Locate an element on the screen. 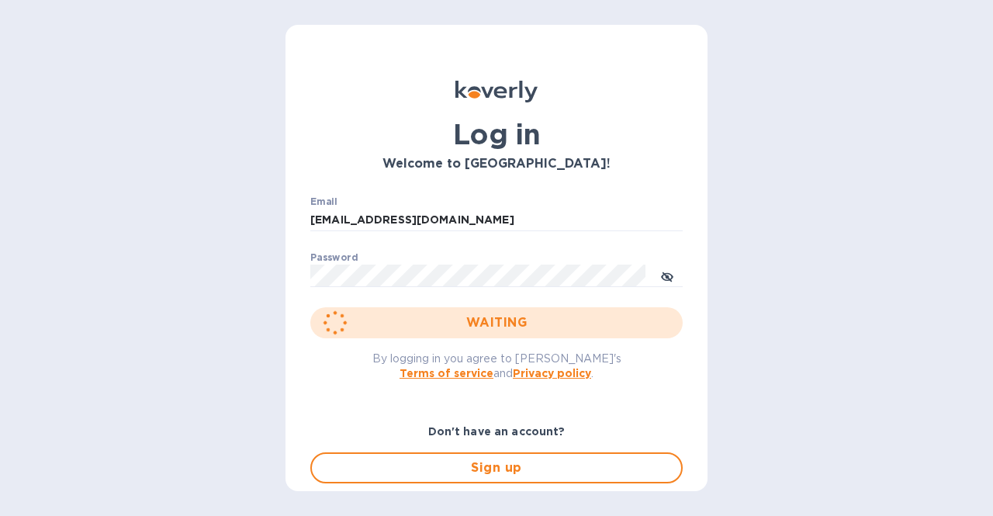  b: Privacy policy is located at coordinates (551, 373).